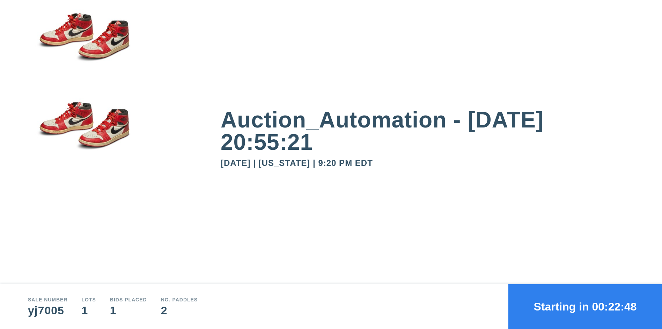 This screenshot has width=662, height=329. I want to click on img: small, so click(84, 46).